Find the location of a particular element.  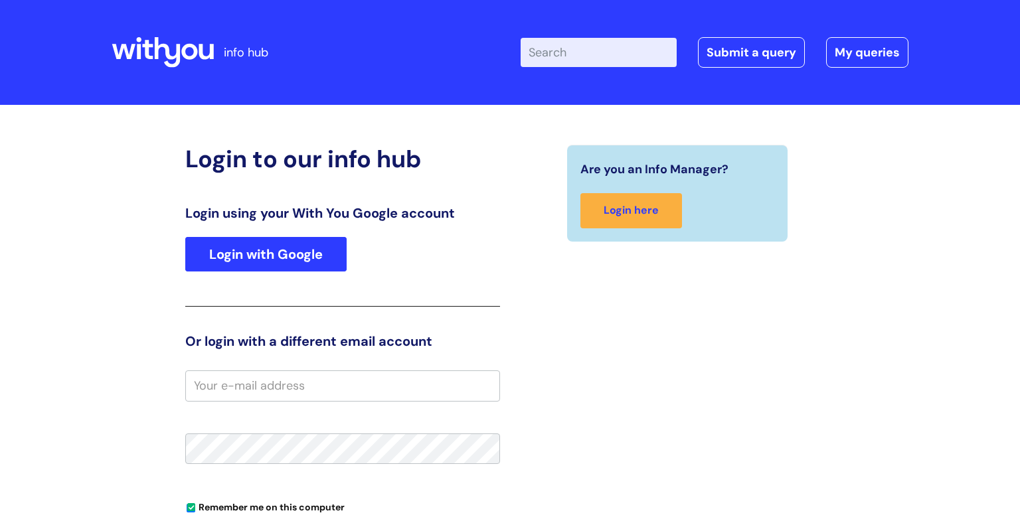

input: Your e-mail address is located at coordinates (343, 386).